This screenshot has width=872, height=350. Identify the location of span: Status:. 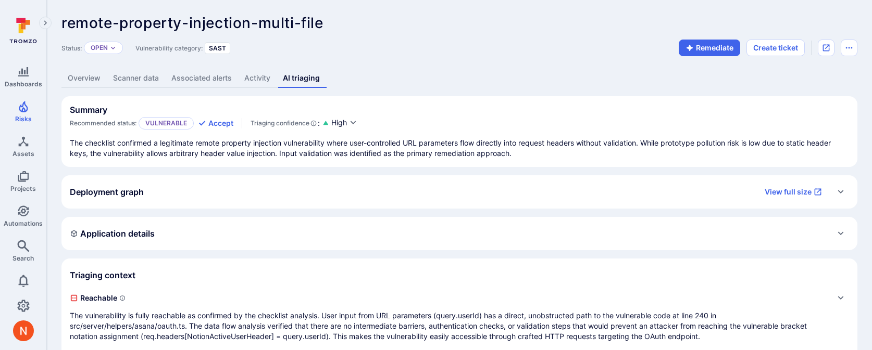
(71, 48).